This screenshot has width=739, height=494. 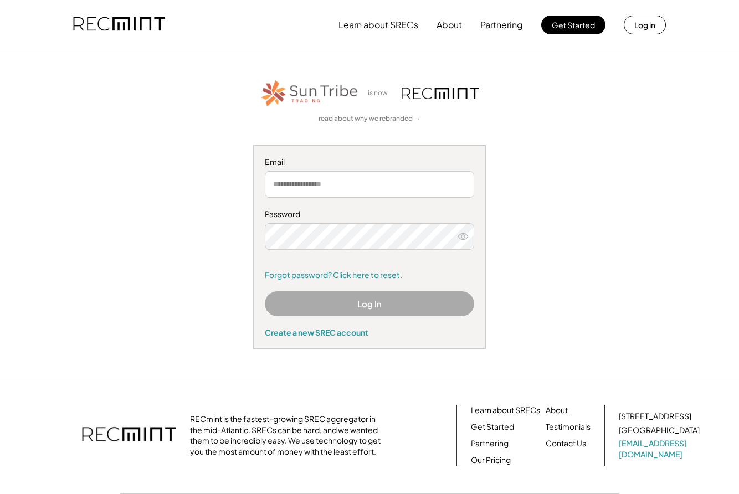 What do you see at coordinates (288, 436) in the screenshot?
I see `div: RECmint is the fastest-growing SREC aggregator in the mid-Atlantic. SRECs can be hard, and we wan...` at bounding box center [288, 436].